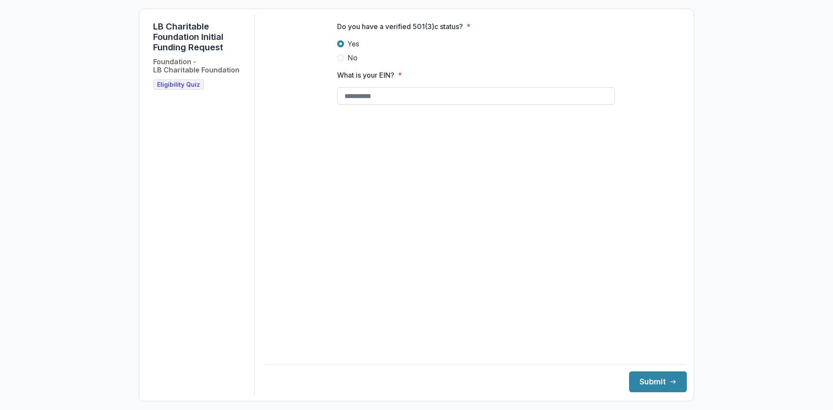  What do you see at coordinates (200, 37) in the screenshot?
I see `h1: LB Charitable Foundation Initial Funding Request` at bounding box center [200, 37].